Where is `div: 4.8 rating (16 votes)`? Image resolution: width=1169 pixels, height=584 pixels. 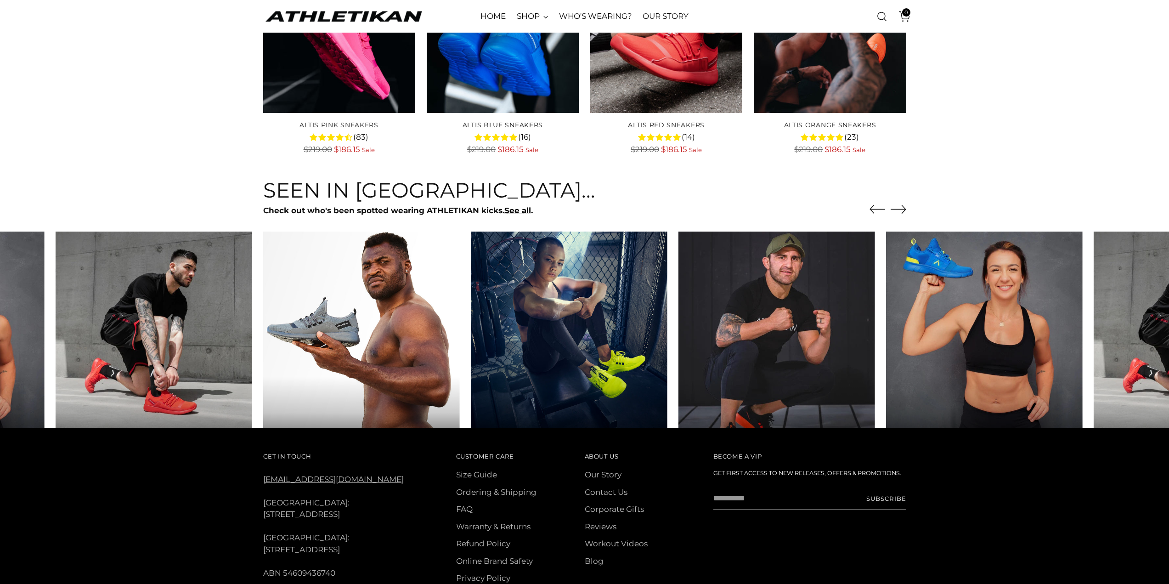 div: 4.8 rating (16 votes) is located at coordinates (502, 137).